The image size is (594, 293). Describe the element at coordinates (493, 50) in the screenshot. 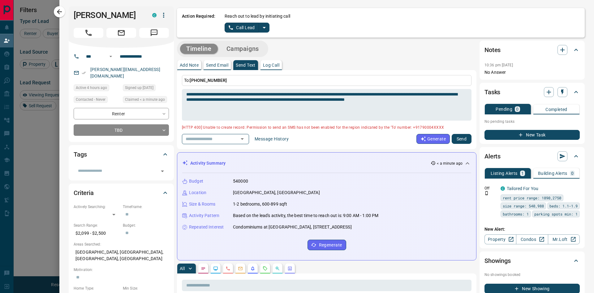

I see `h2: Notes` at that location.